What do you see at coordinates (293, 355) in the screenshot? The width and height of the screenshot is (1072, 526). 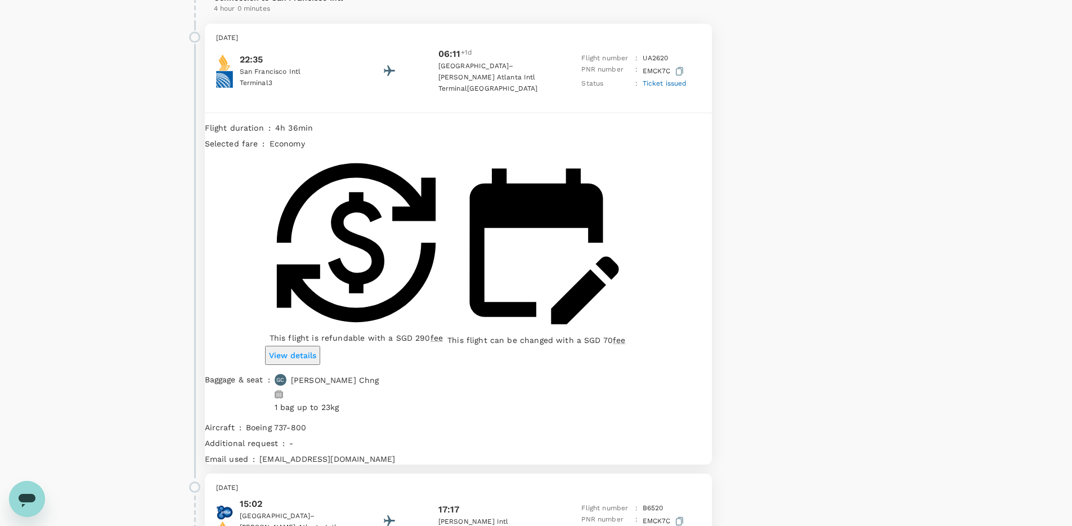 I see `p: View details` at bounding box center [293, 355].